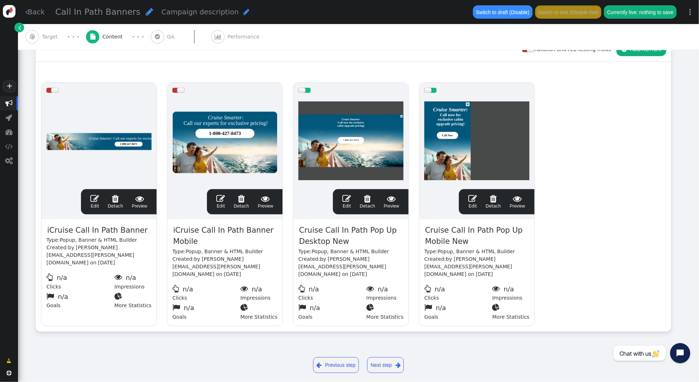 This screenshot has width=699, height=382. What do you see at coordinates (386, 365) in the screenshot?
I see `a: Next step` at bounding box center [386, 365].